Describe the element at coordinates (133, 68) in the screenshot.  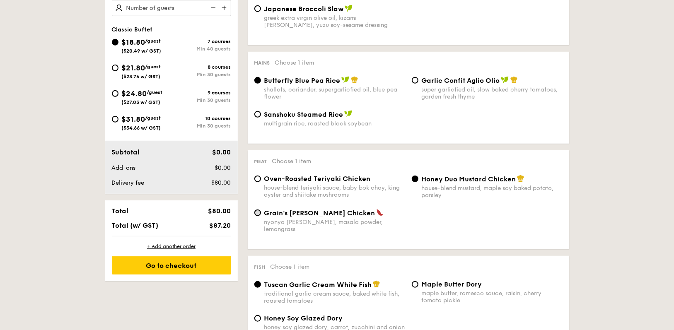
I see `span: $21.80` at that location.